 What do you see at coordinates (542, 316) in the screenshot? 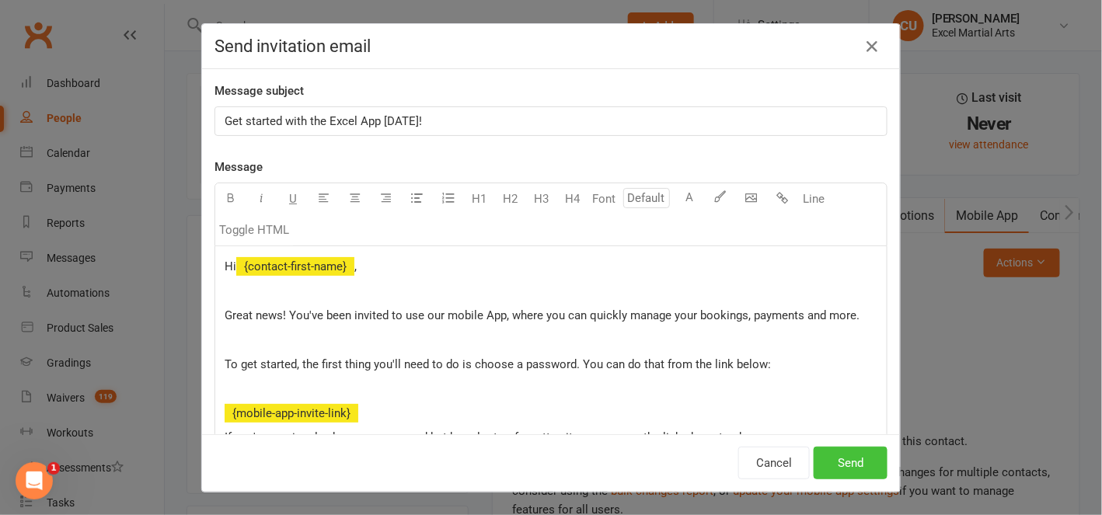
I see `span: Great news! You've been invited to use our mobile App, where you can quickly manage your bookings...` at bounding box center [542, 316].